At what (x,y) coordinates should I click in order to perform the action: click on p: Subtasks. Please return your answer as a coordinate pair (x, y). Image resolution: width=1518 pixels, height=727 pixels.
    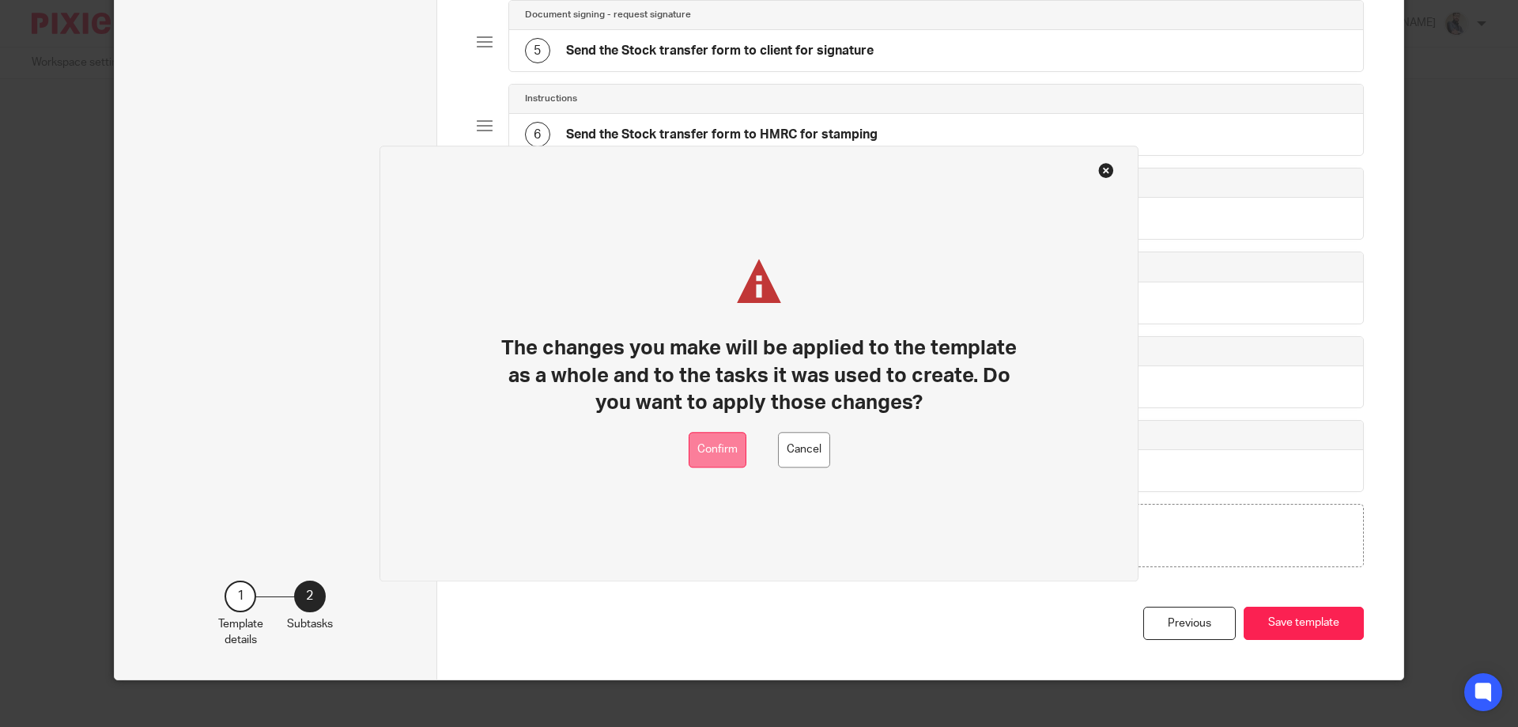
    Looking at the image, I should click on (310, 624).